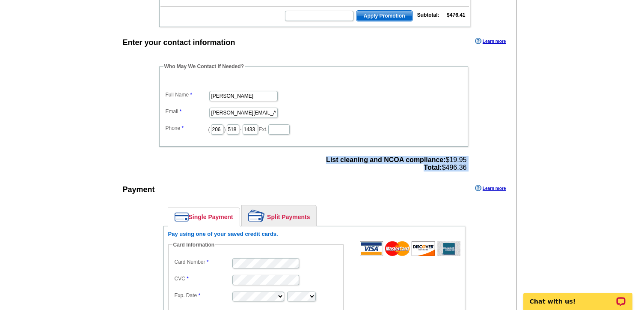 Image resolution: width=638 pixels, height=310 pixels. What do you see at coordinates (314, 128) in the screenshot?
I see `dd: ( ) - Ext.` at bounding box center [314, 128].